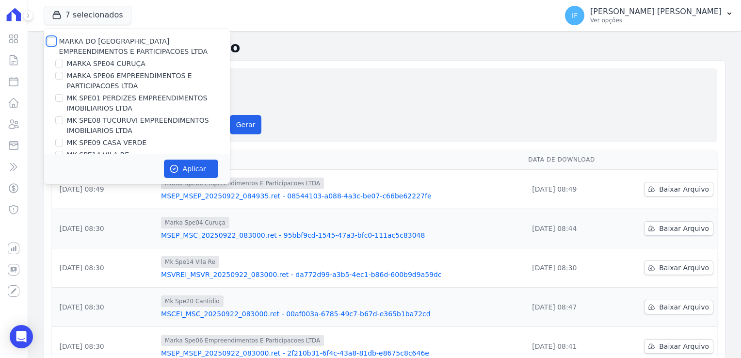 This screenshot has height=358, width=741. What do you see at coordinates (574, 16) in the screenshot?
I see `span: IF` at bounding box center [574, 16].